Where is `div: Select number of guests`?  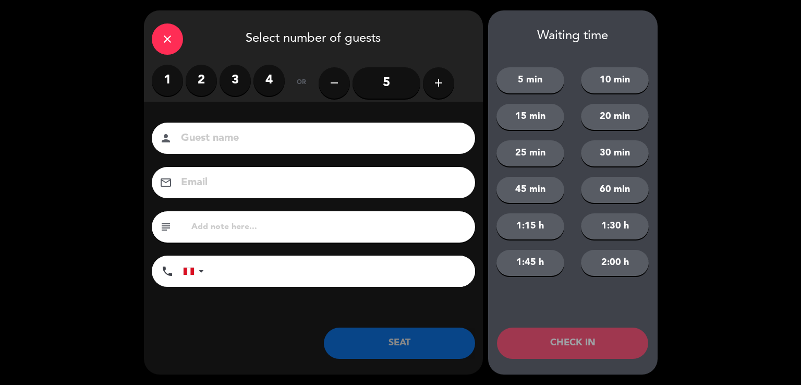 div: Select number of guests is located at coordinates (314, 38).